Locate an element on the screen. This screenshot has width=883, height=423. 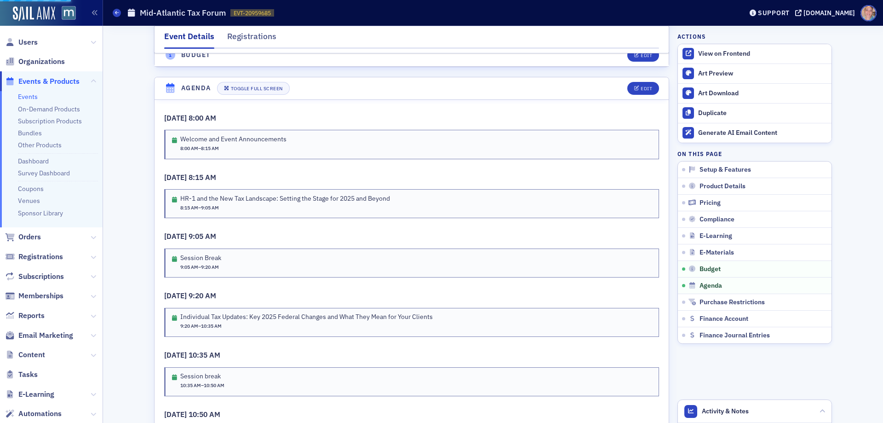
span: 8:15 AM is located at coordinates (202, 177).